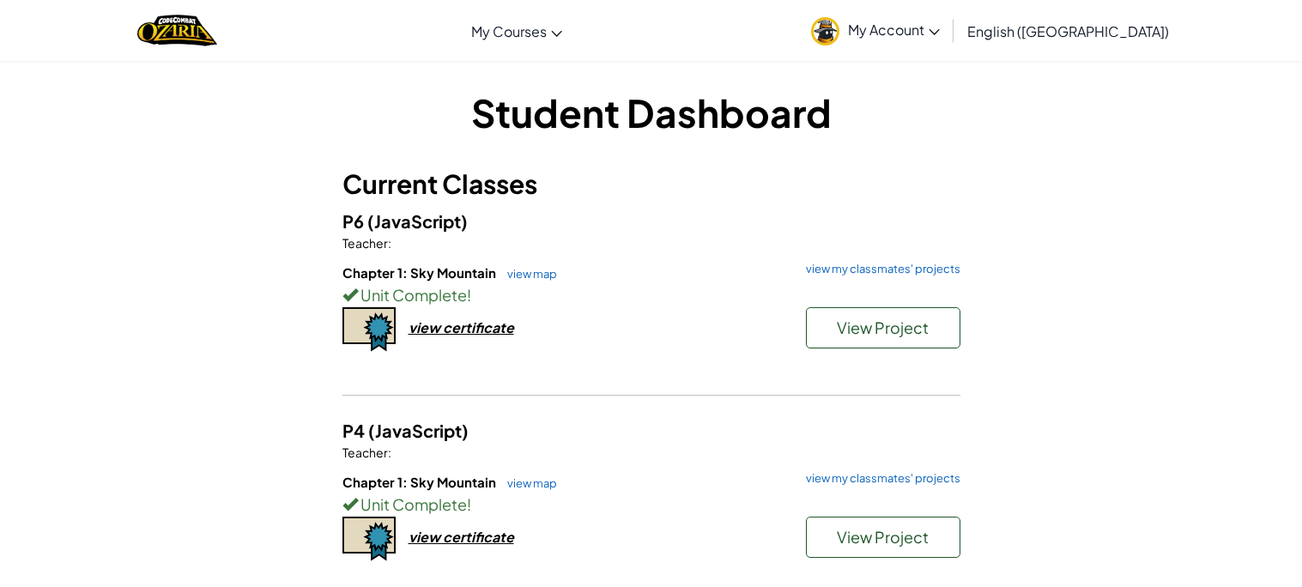 Image resolution: width=1302 pixels, height=587 pixels. What do you see at coordinates (354, 221) in the screenshot?
I see `span: P6` at bounding box center [354, 221].